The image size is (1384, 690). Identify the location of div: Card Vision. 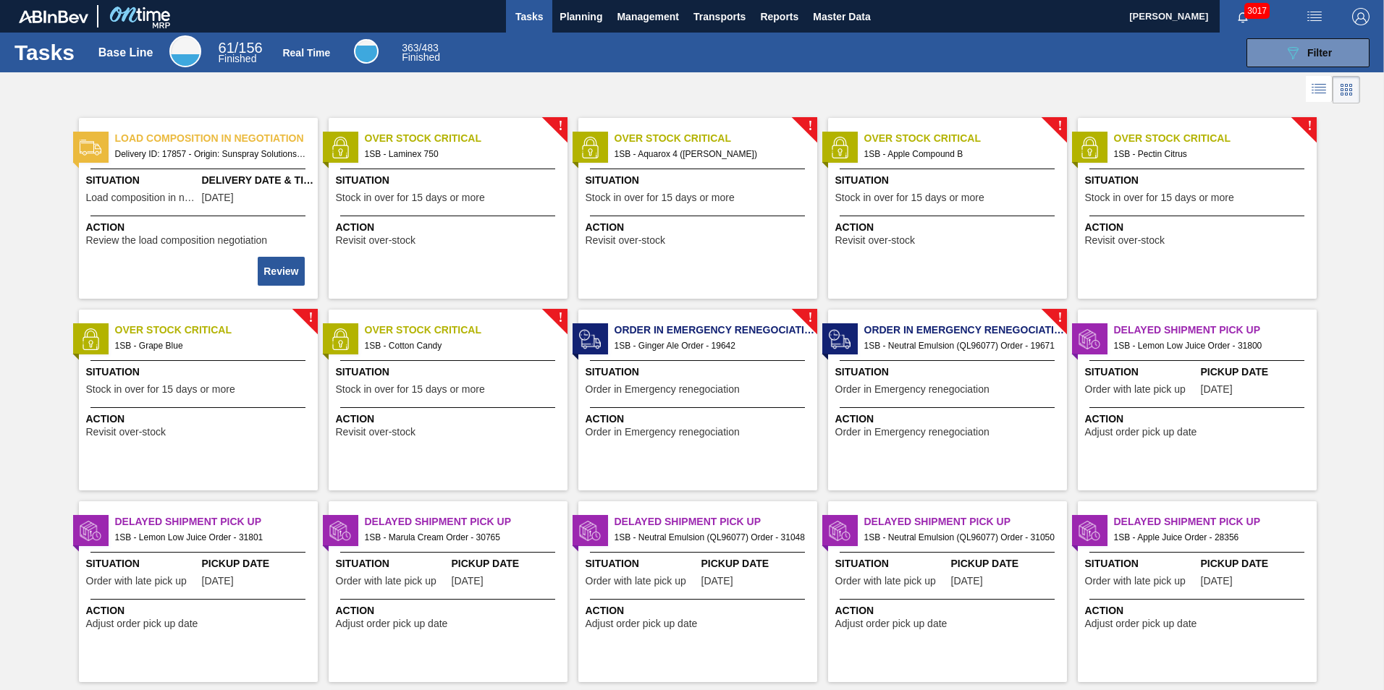
(1346, 90).